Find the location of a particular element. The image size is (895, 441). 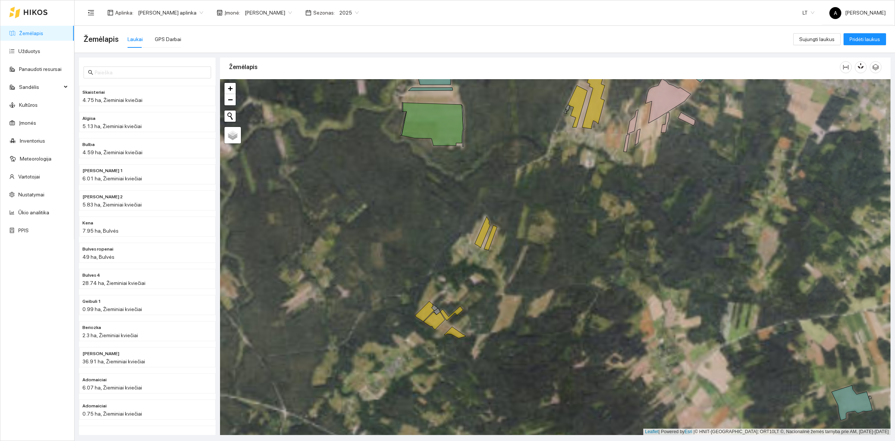

span: Sezonas : is located at coordinates (324, 13).